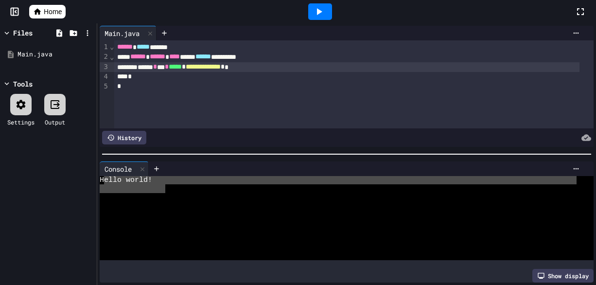  What do you see at coordinates (21, 122) in the screenshot?
I see `div: Settings` at bounding box center [21, 122].